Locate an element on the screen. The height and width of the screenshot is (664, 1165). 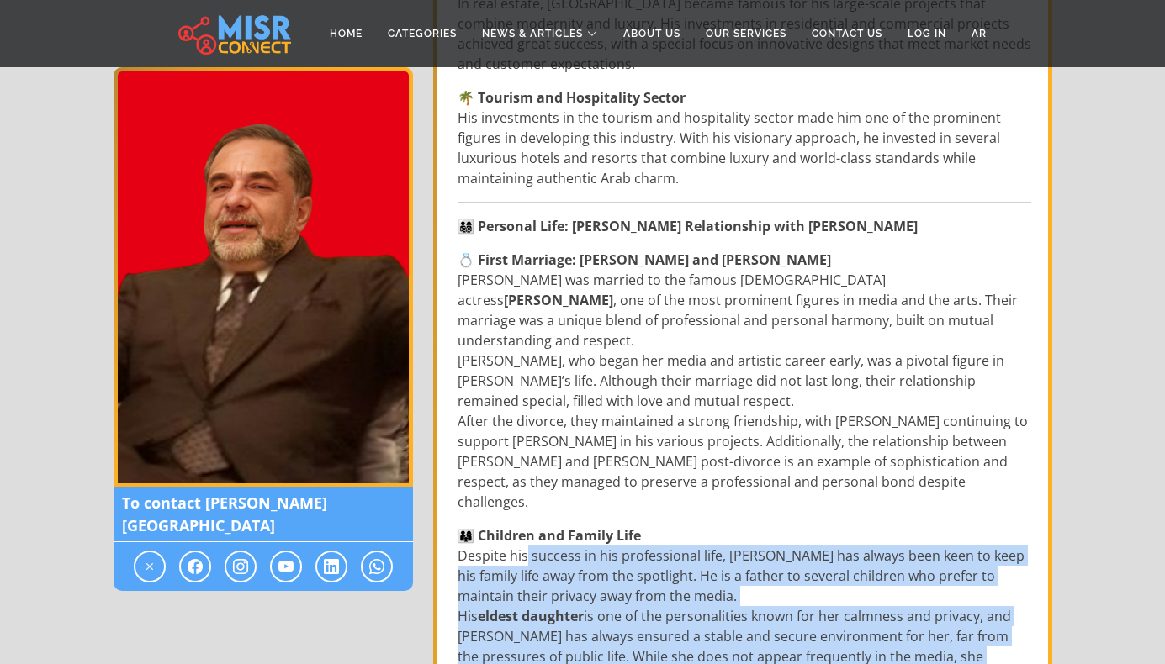
strong: eldest daughter is located at coordinates (531, 616).